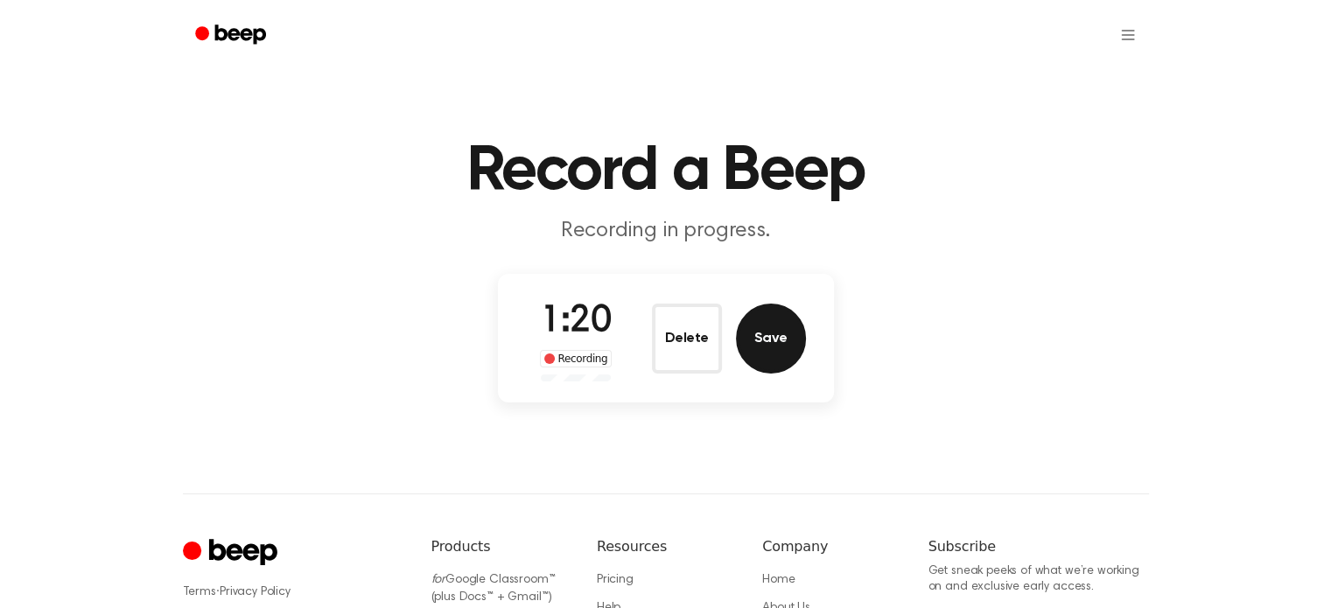 This screenshot has width=1331, height=608. What do you see at coordinates (687, 339) in the screenshot?
I see `button: Delete Audio Record` at bounding box center [687, 339].